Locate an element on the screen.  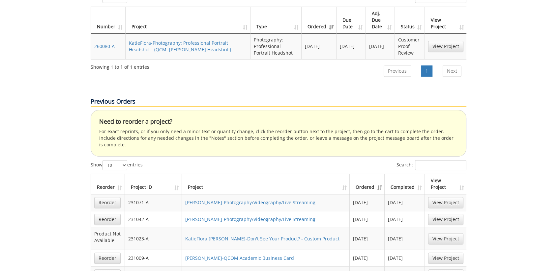
th: Adj. Due Date: activate to sort column ascending is located at coordinates (380, 20).